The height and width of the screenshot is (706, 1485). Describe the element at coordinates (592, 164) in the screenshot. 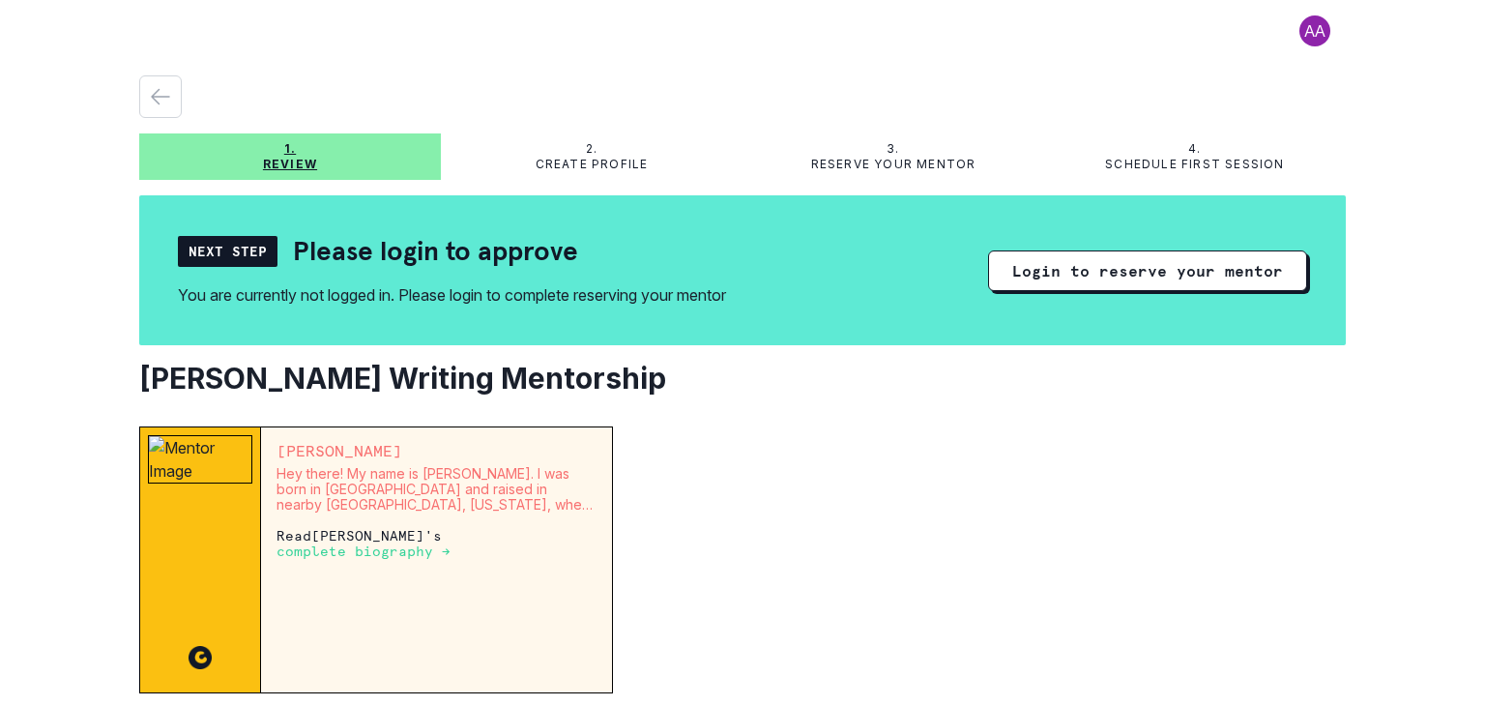

I see `p: Create profile` at that location.